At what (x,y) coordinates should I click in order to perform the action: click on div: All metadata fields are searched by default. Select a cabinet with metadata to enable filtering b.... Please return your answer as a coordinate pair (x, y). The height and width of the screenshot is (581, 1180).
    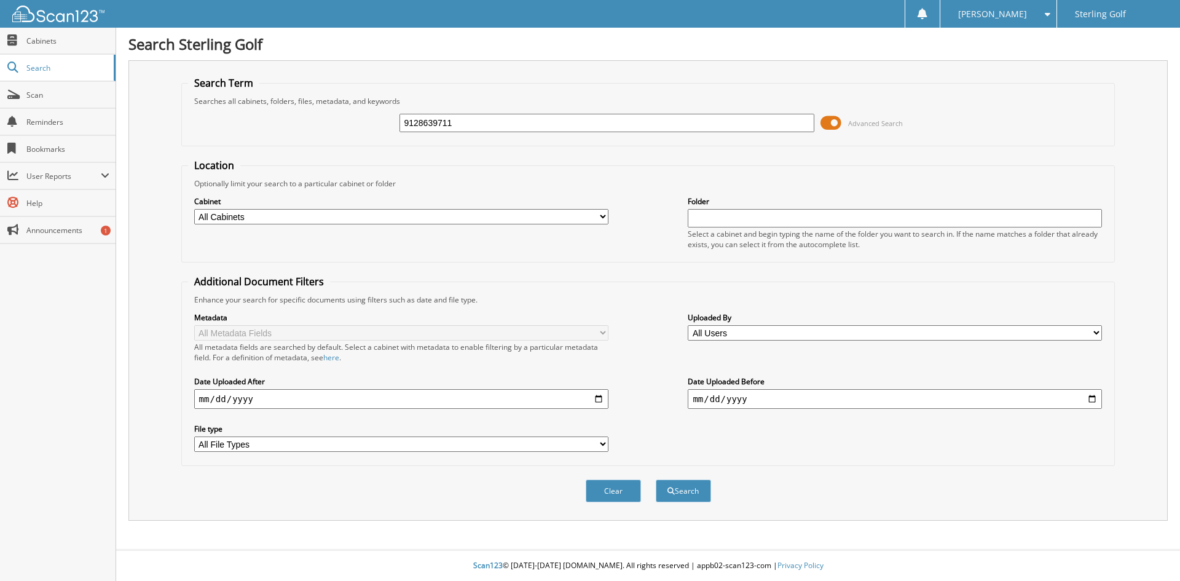
    Looking at the image, I should click on (401, 352).